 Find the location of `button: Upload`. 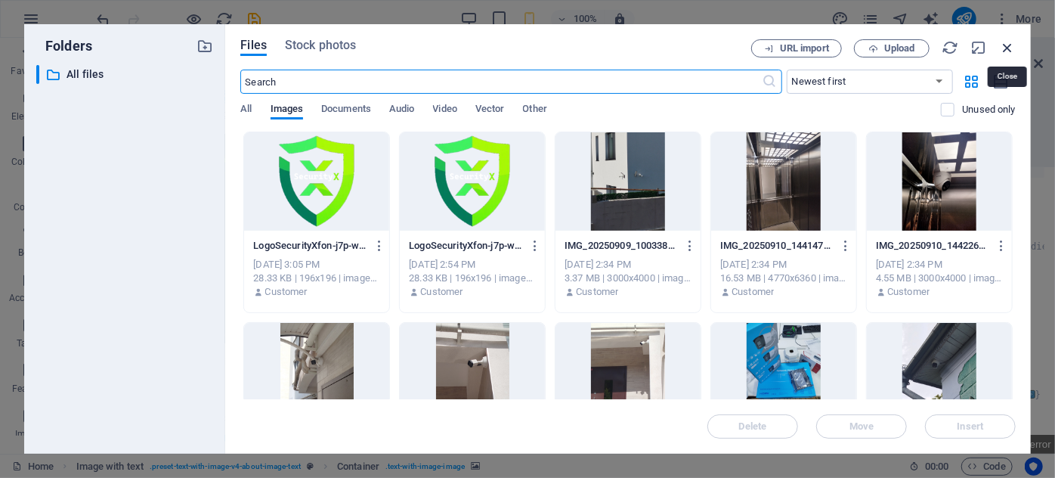

button: Upload is located at coordinates (892, 48).